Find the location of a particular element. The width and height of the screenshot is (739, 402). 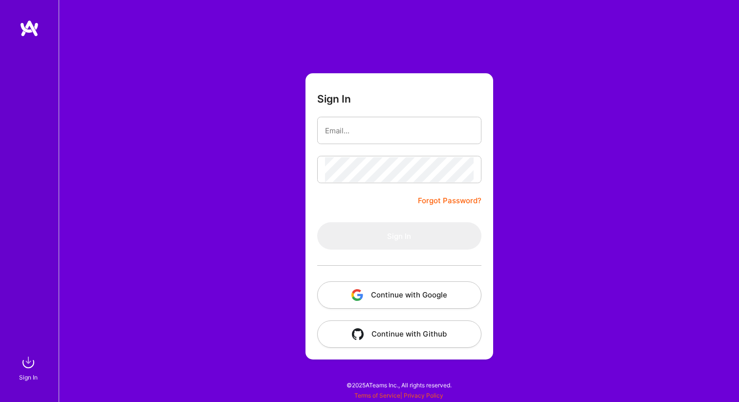

div: Sign In is located at coordinates (28, 377).